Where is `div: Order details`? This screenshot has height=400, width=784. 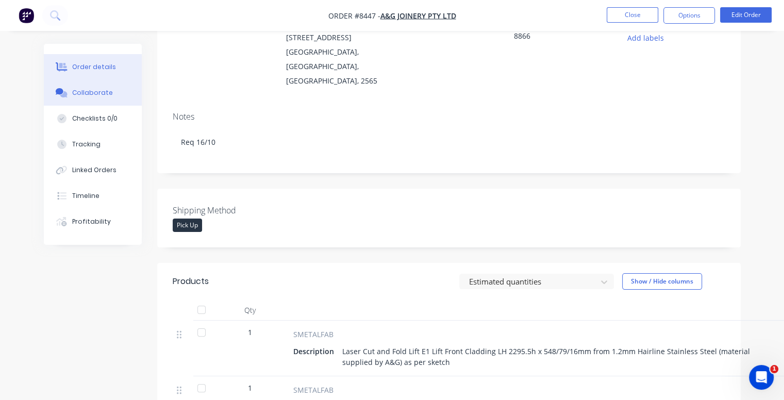 div: Order details is located at coordinates (94, 67).